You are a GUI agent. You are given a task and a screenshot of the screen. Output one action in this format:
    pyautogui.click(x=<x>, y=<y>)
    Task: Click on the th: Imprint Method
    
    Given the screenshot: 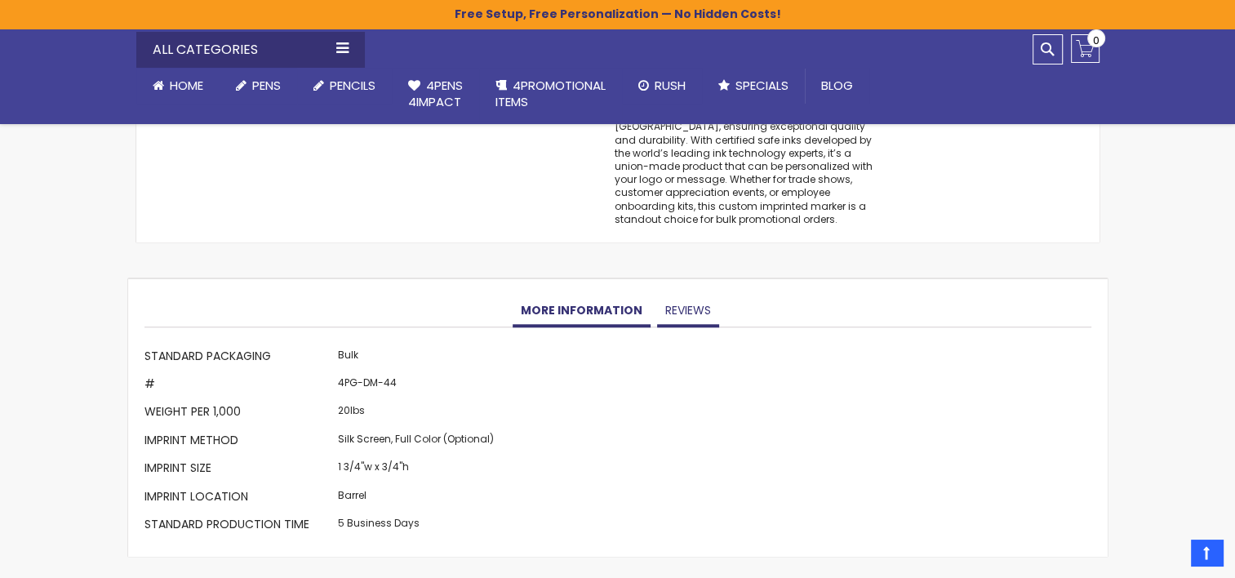 What is the action you would take?
    pyautogui.click(x=239, y=441)
    